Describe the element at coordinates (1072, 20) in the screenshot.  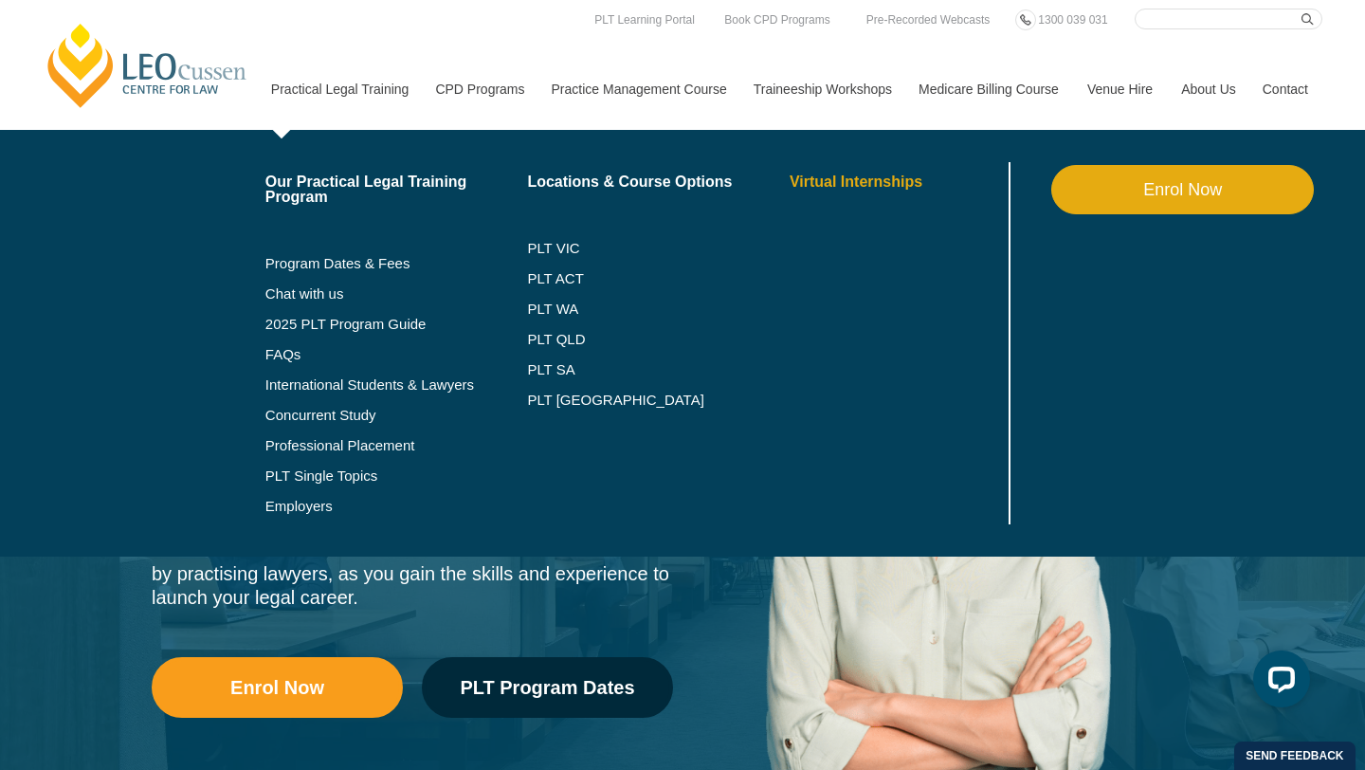
I see `a: 1300 039 031` at that location.